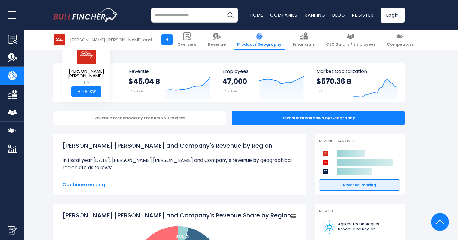 This screenshot has height=240, width=458. I want to click on strong: $45.04 B, so click(144, 81).